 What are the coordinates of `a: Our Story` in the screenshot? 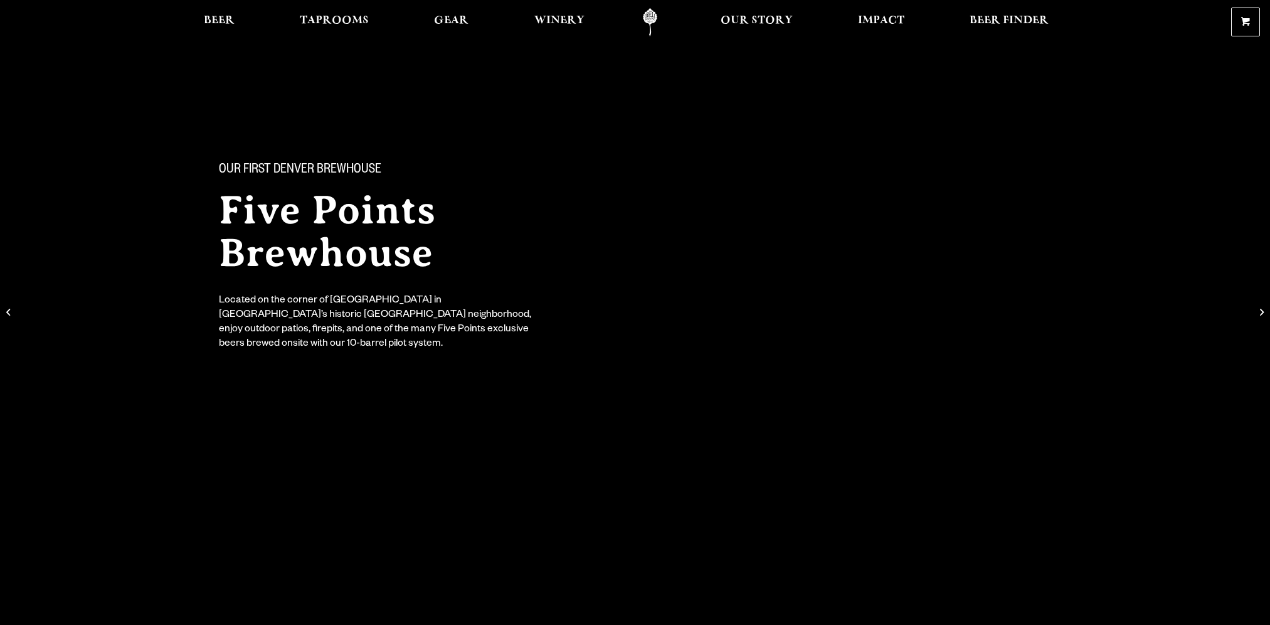 It's located at (756, 22).